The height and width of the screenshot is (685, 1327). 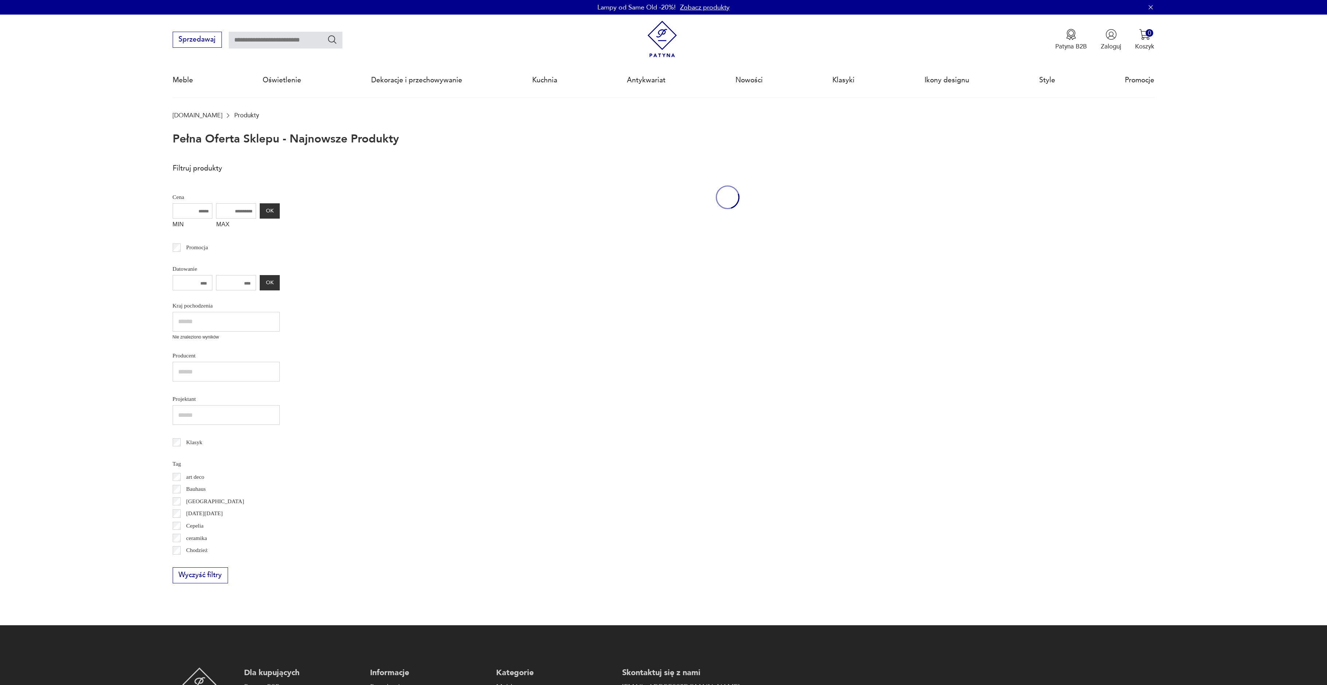 What do you see at coordinates (417, 80) in the screenshot?
I see `a: Dekoracje i przechowywanie` at bounding box center [417, 80].